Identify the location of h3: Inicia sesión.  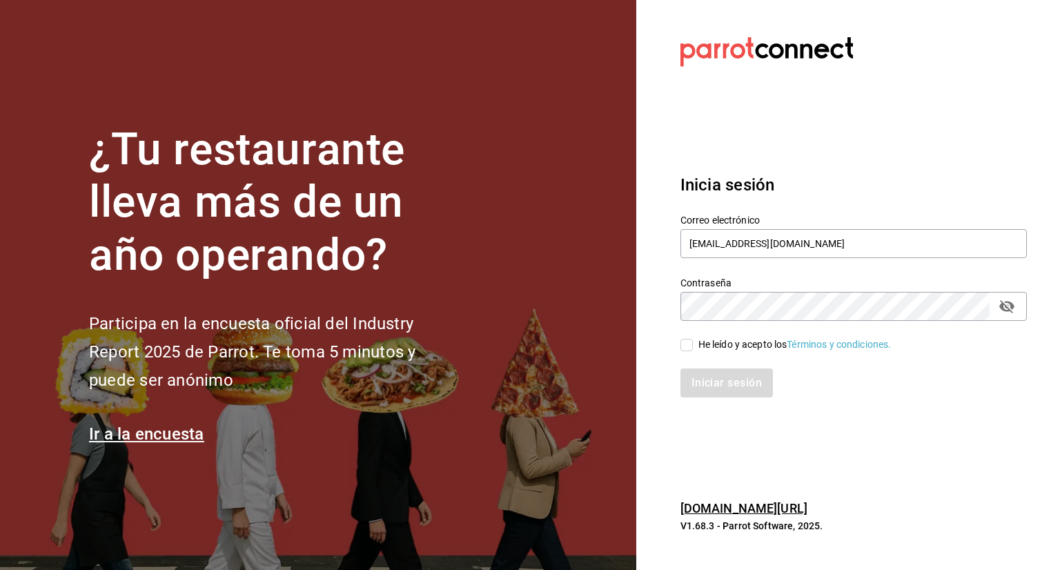
(854, 185).